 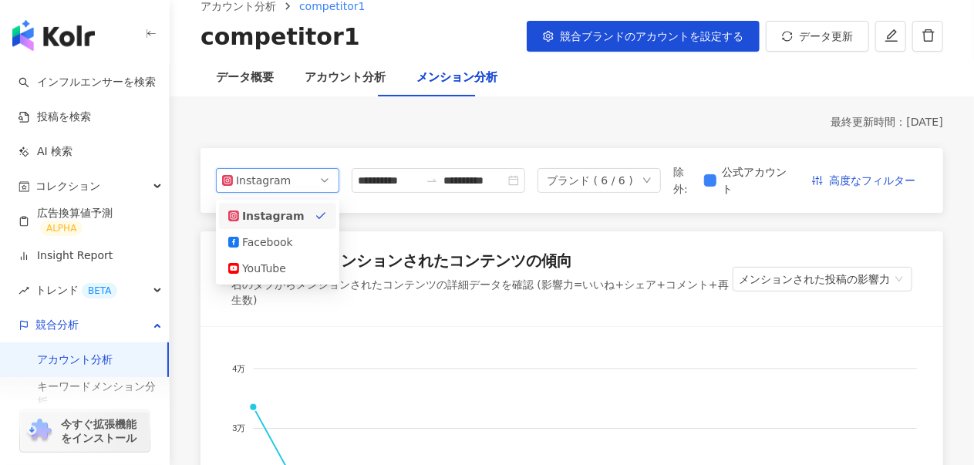 What do you see at coordinates (68, 186) in the screenshot?
I see `span: コレクション` at bounding box center [68, 186].